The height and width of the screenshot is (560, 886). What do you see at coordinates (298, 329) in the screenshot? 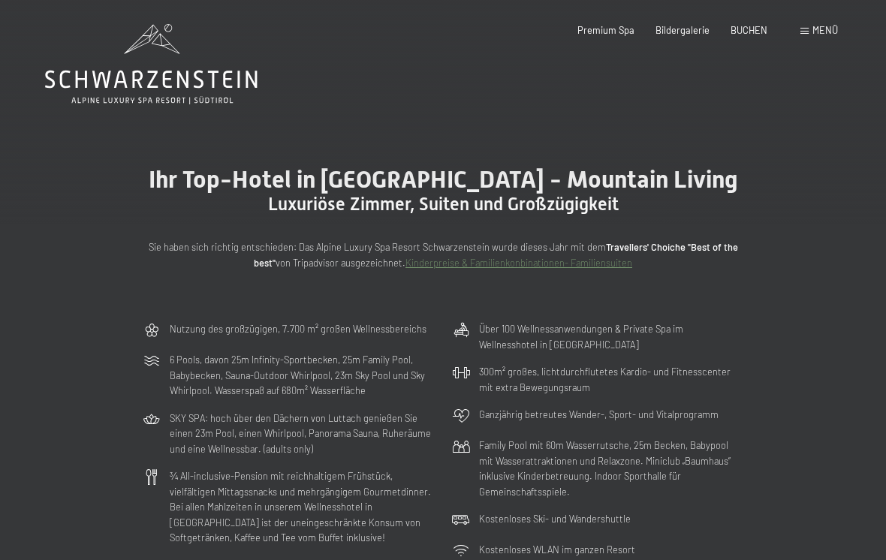
I see `p: Nutzung des großzügigen, 7.700 m² großen Wellnessbereichs` at bounding box center [298, 329].